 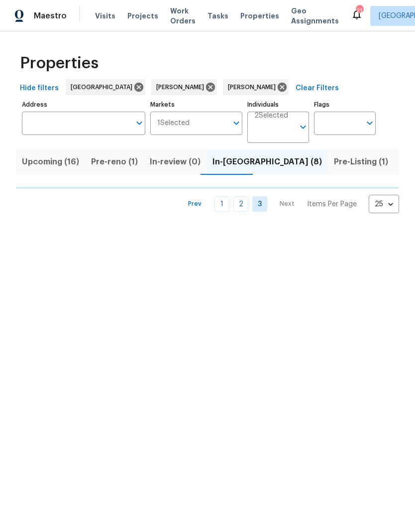 What do you see at coordinates (241, 204) in the screenshot?
I see `a: Goto page 2` at bounding box center [241, 204].